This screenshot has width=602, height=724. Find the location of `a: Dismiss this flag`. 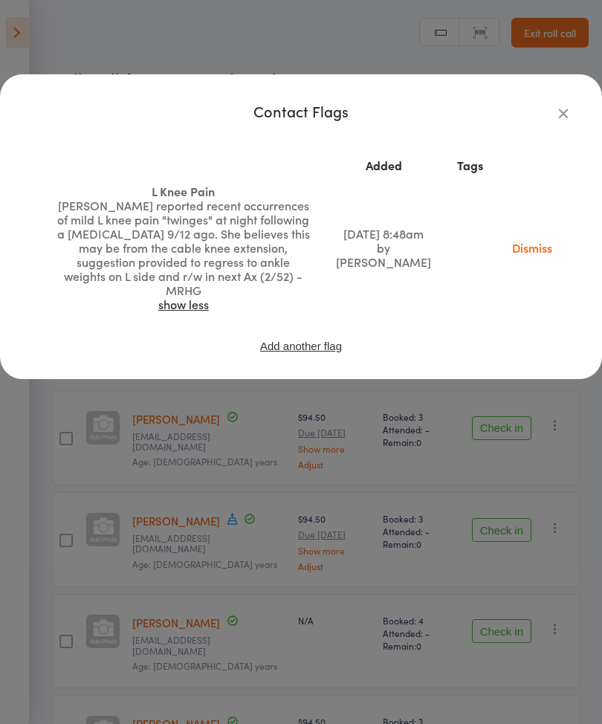

a: Dismiss this flag is located at coordinates (532, 247).